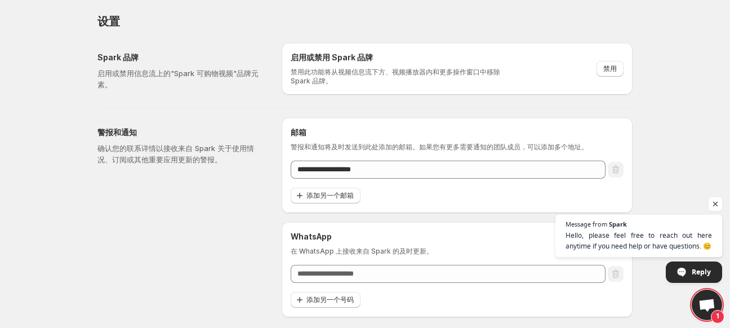 The width and height of the screenshot is (730, 328). What do you see at coordinates (718, 317) in the screenshot?
I see `span: 1` at bounding box center [718, 317].